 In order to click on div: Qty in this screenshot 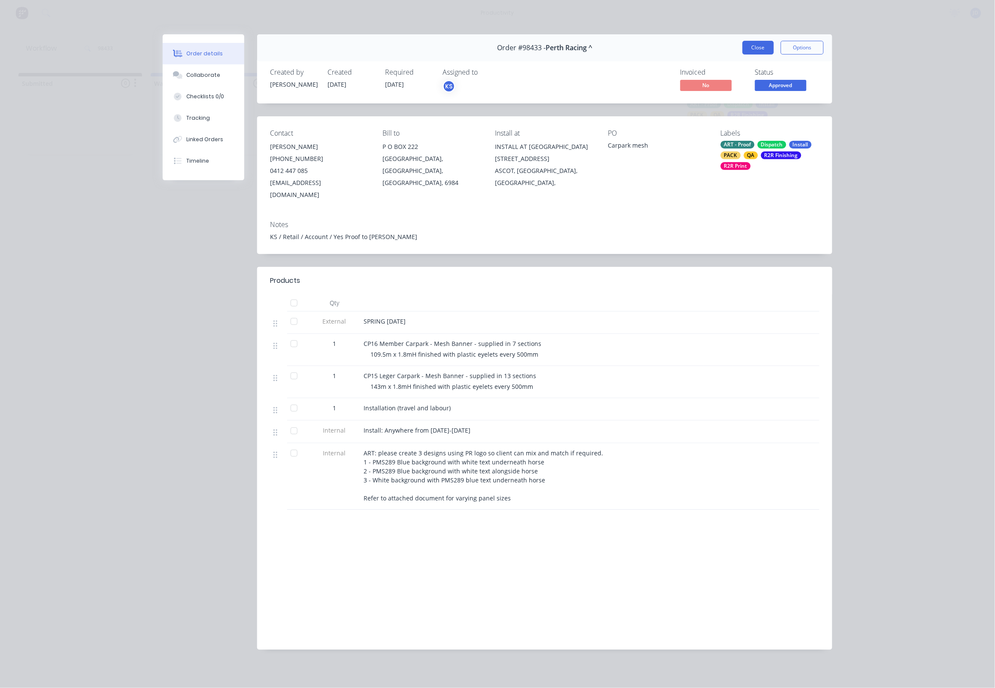, I will do `click(334, 303)`.